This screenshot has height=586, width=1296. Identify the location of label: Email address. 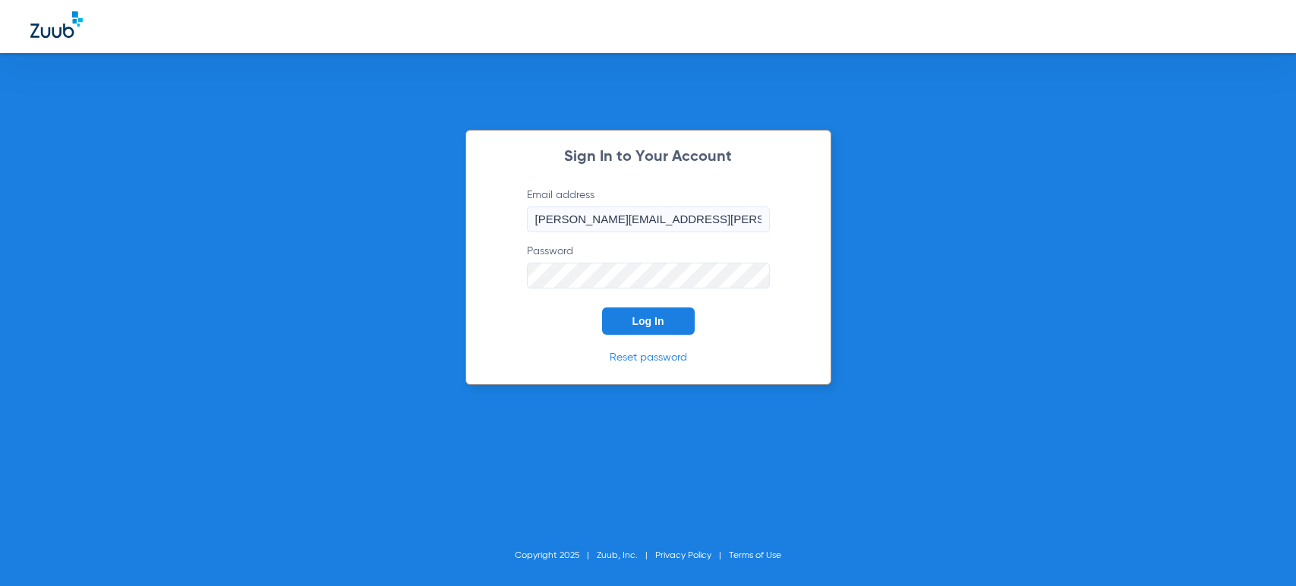
(648, 209).